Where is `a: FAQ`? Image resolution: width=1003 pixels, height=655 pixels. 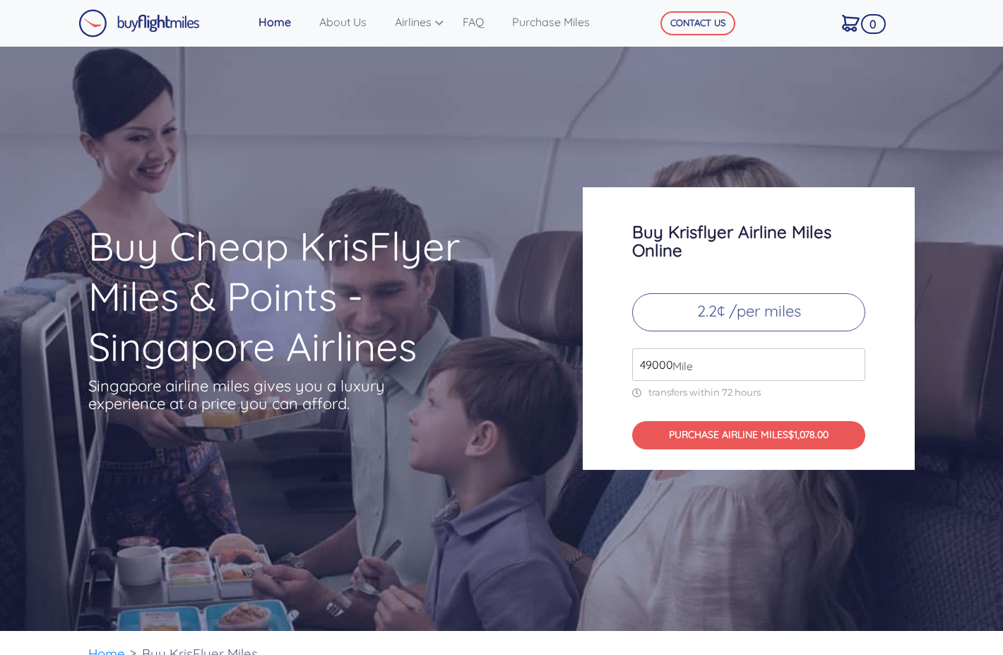 a: FAQ is located at coordinates (482, 22).